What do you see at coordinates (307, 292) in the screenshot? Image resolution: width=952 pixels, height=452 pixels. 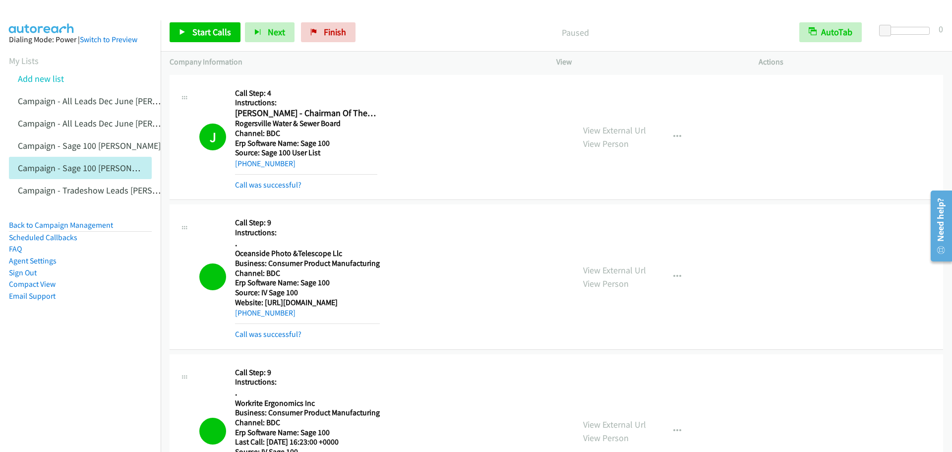 I see `h5: Source: IV Sage 100` at bounding box center [307, 292].